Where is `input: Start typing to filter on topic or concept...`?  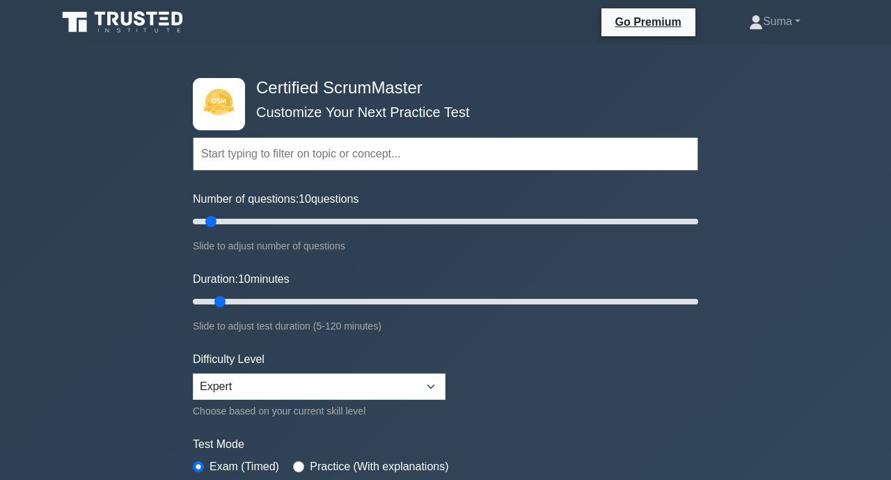 input: Start typing to filter on topic or concept... is located at coordinates (445, 154).